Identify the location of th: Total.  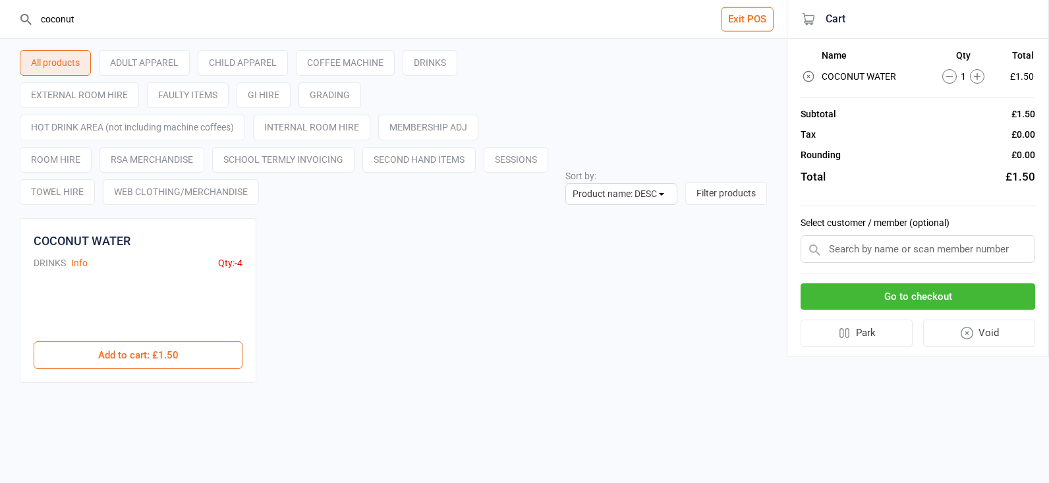
(1017, 58).